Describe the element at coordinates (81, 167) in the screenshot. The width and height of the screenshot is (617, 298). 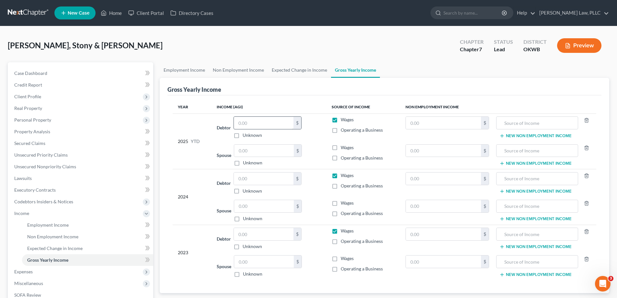
I see `a: Unsecured Nonpriority Claims` at that location.